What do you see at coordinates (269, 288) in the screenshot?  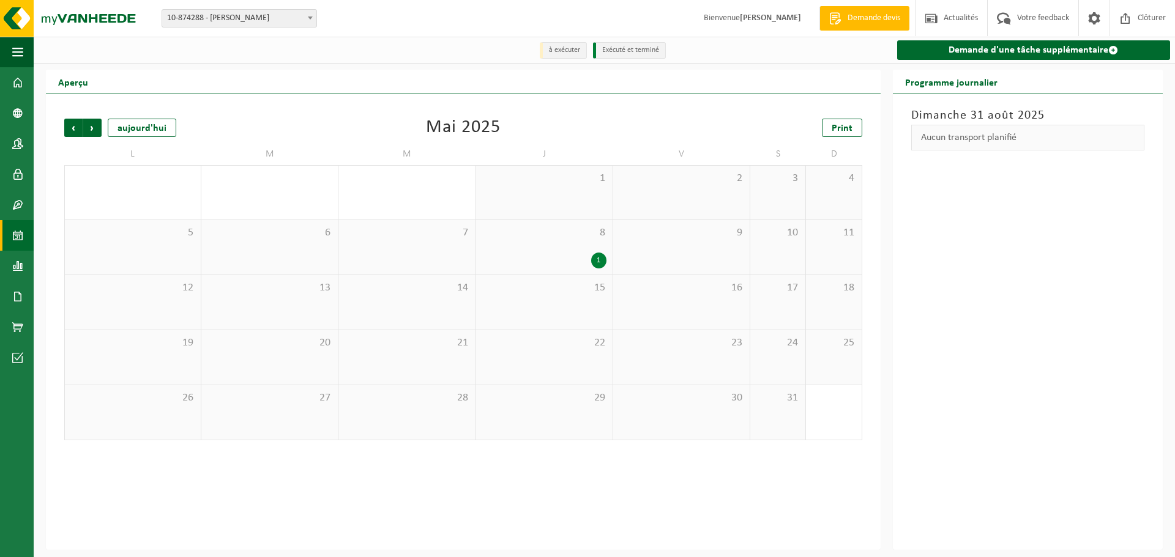 I see `span: 13` at bounding box center [269, 288].